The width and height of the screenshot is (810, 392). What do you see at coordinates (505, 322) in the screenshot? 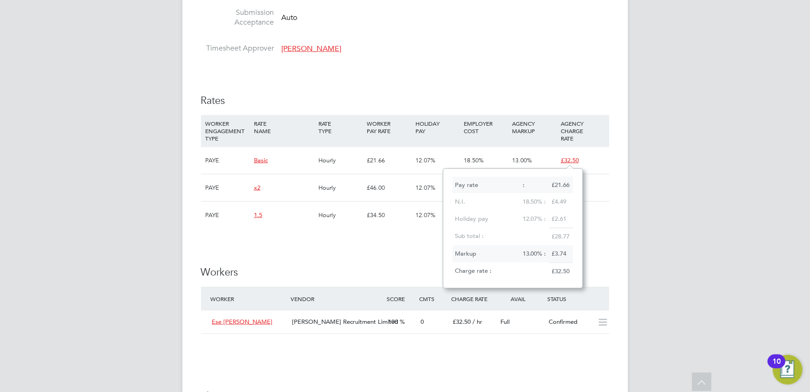
I see `span: Full` at bounding box center [505, 322].